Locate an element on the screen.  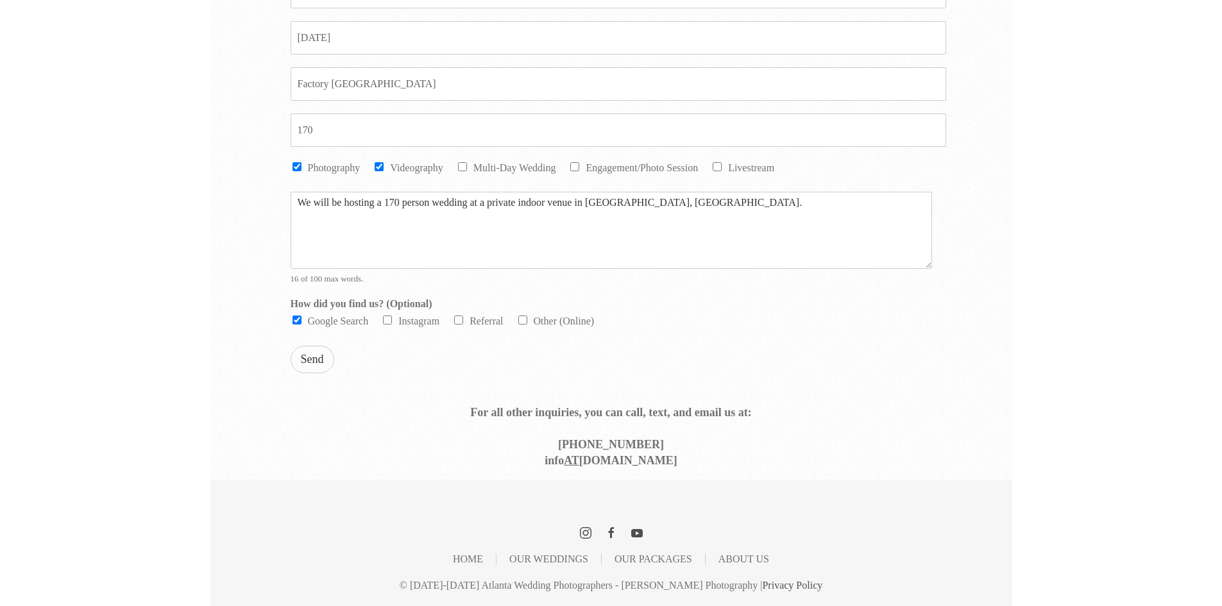
label: Livestream is located at coordinates (751, 167).